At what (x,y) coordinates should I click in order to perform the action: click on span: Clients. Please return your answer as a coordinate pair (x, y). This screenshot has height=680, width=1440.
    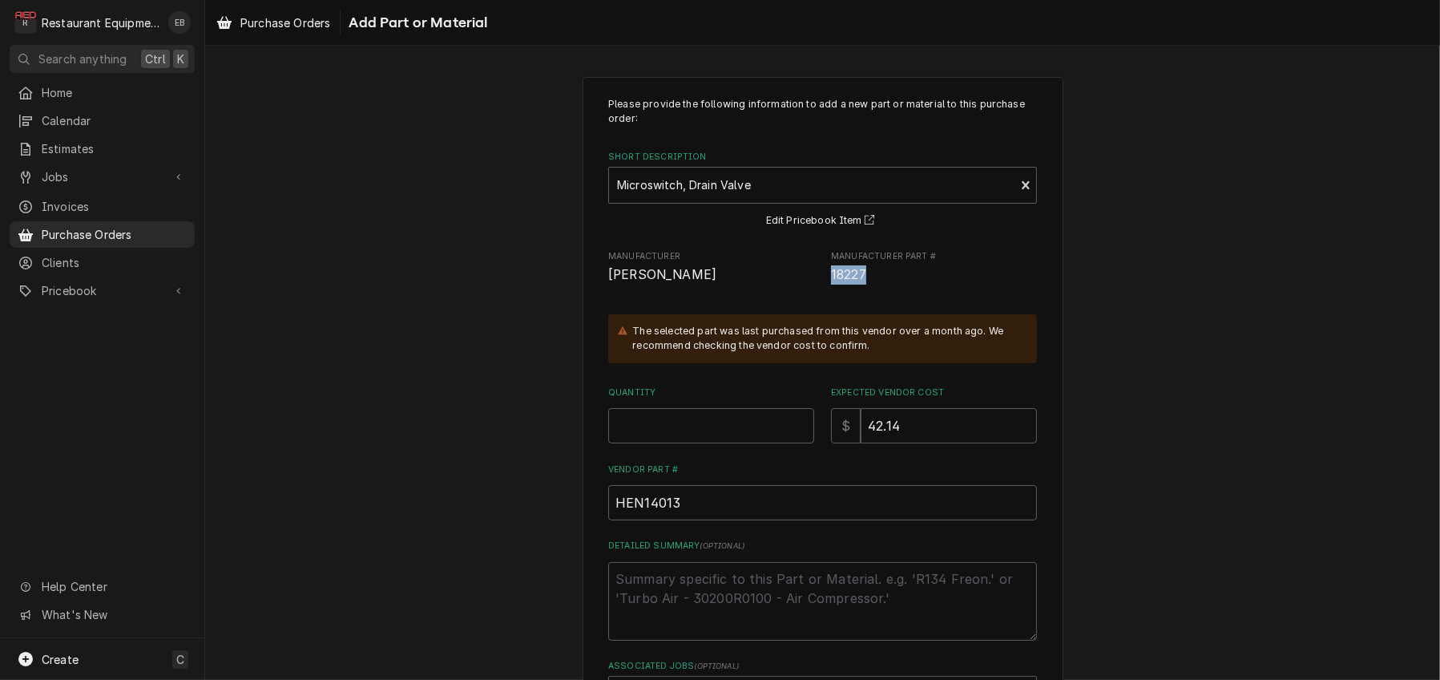
    Looking at the image, I should click on (114, 262).